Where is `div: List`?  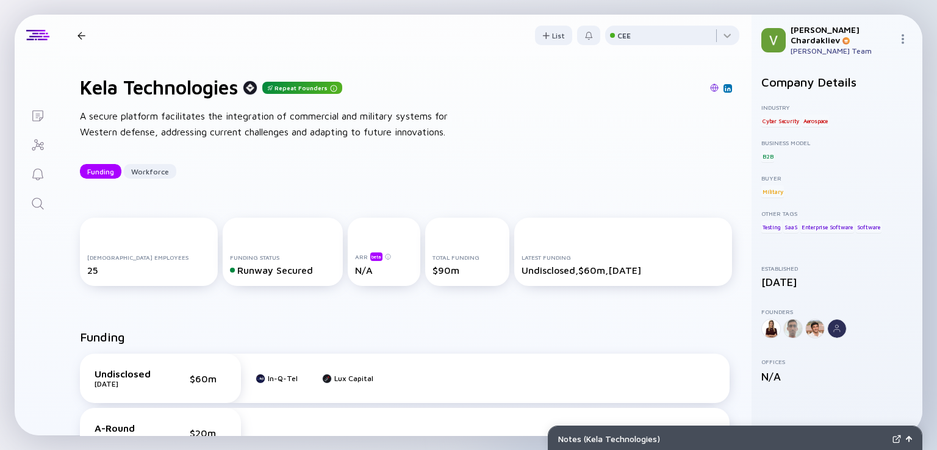
div: List is located at coordinates (553, 35).